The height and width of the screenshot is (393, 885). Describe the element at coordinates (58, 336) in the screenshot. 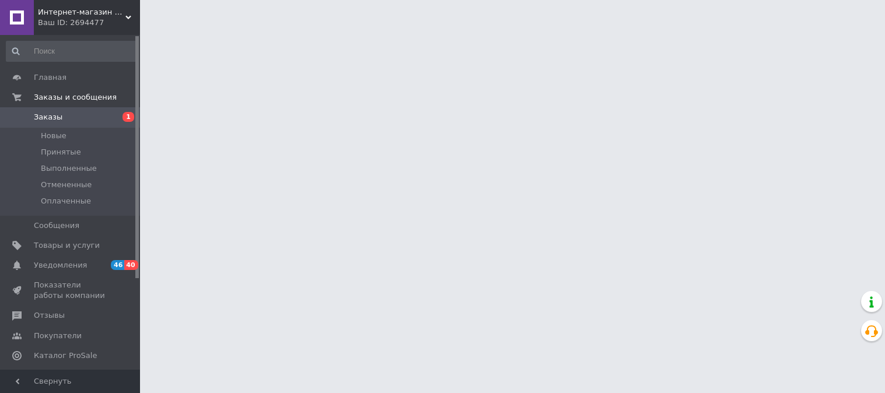

I see `span: Покупатели` at that location.